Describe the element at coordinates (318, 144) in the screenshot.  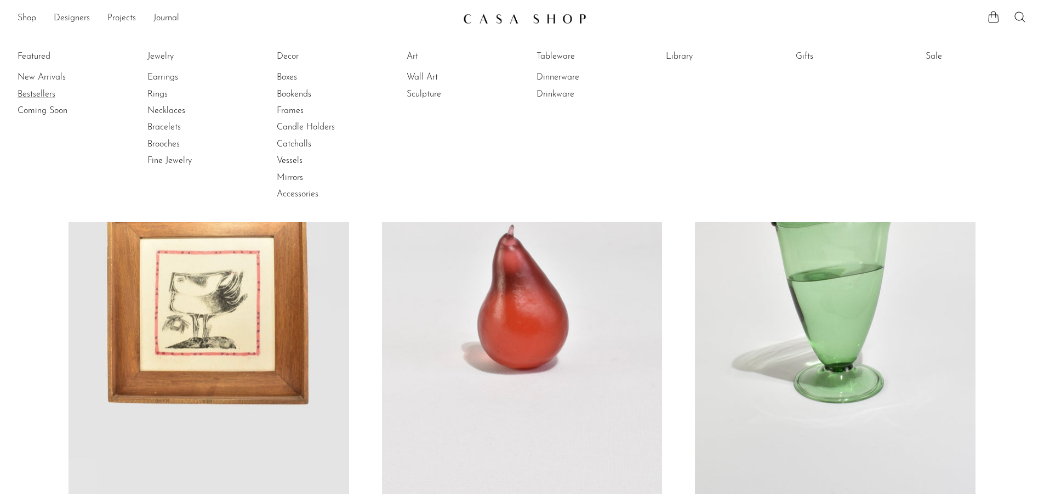
I see `a: Catchalls` at that location.